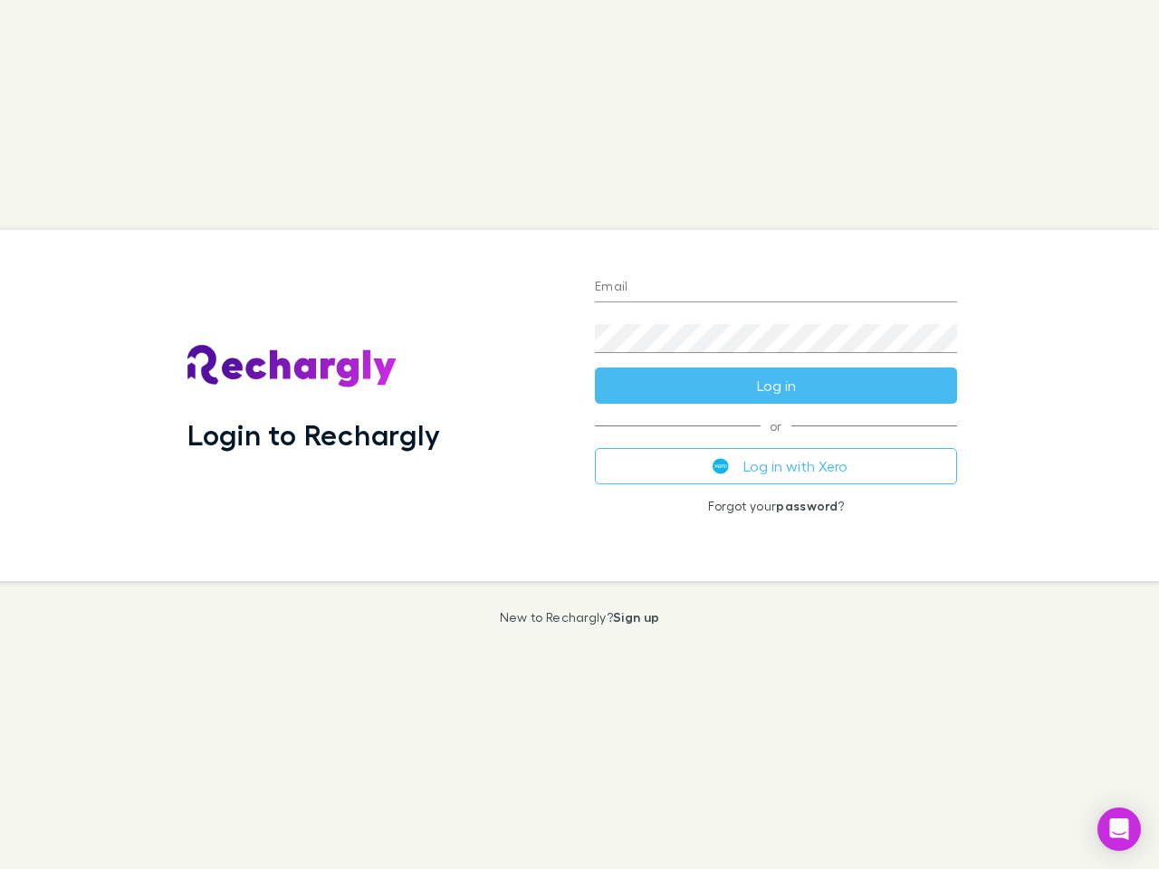 The width and height of the screenshot is (1159, 869). What do you see at coordinates (313, 435) in the screenshot?
I see `h1: Login to Rechargly` at bounding box center [313, 435].